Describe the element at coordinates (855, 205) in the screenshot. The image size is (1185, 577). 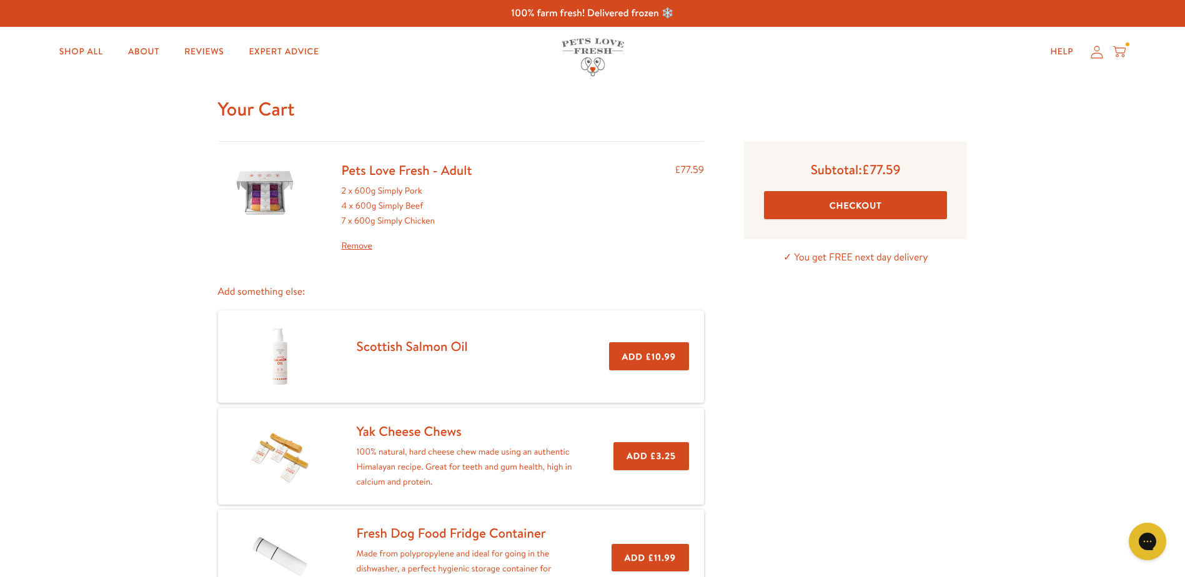
I see `button: Checkout` at that location.